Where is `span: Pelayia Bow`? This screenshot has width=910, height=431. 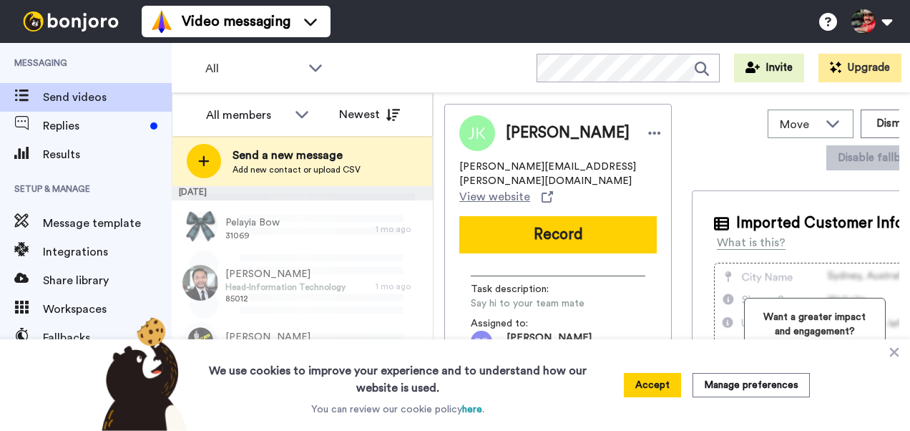
span: Pelayia Bow is located at coordinates (253, 223).